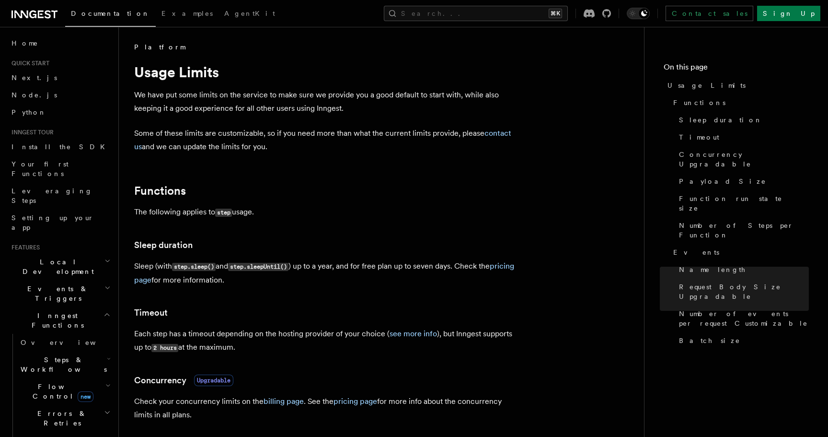 The width and height of the screenshot is (828, 437). Describe the element at coordinates (742, 269) in the screenshot. I see `a: Name length` at that location.